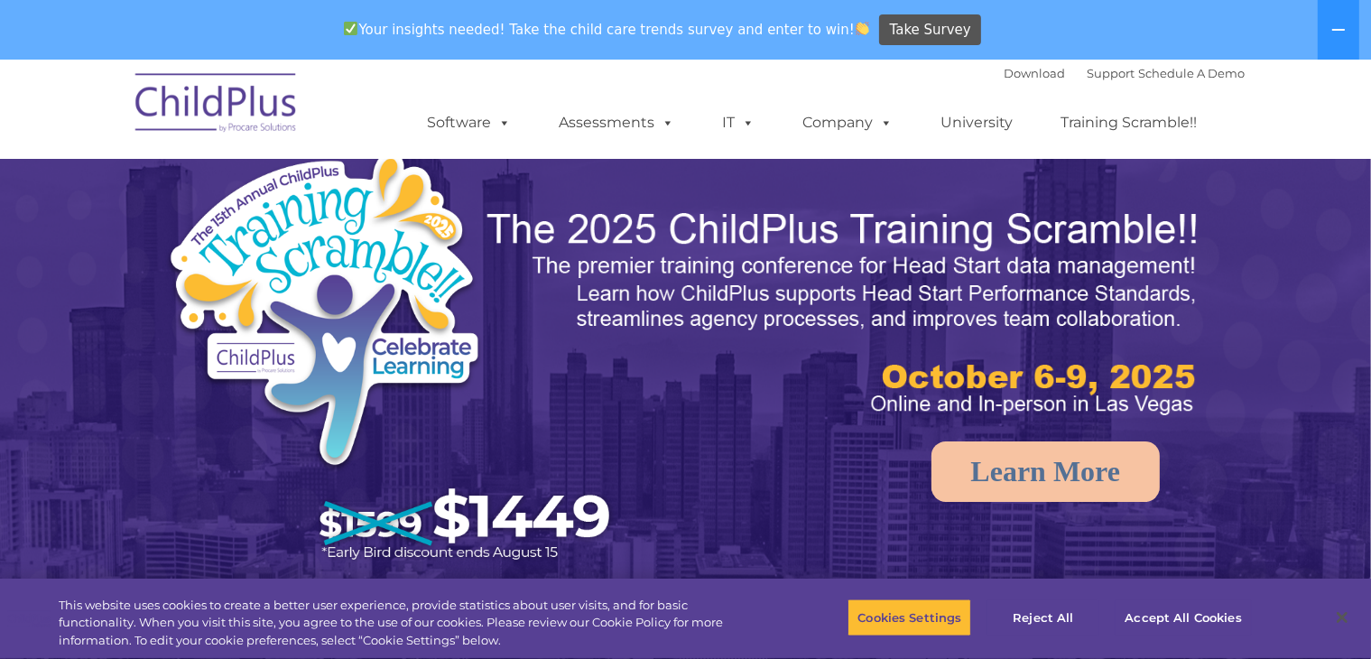 The height and width of the screenshot is (659, 1371). Describe the element at coordinates (849, 123) in the screenshot. I see `a: Company` at that location.